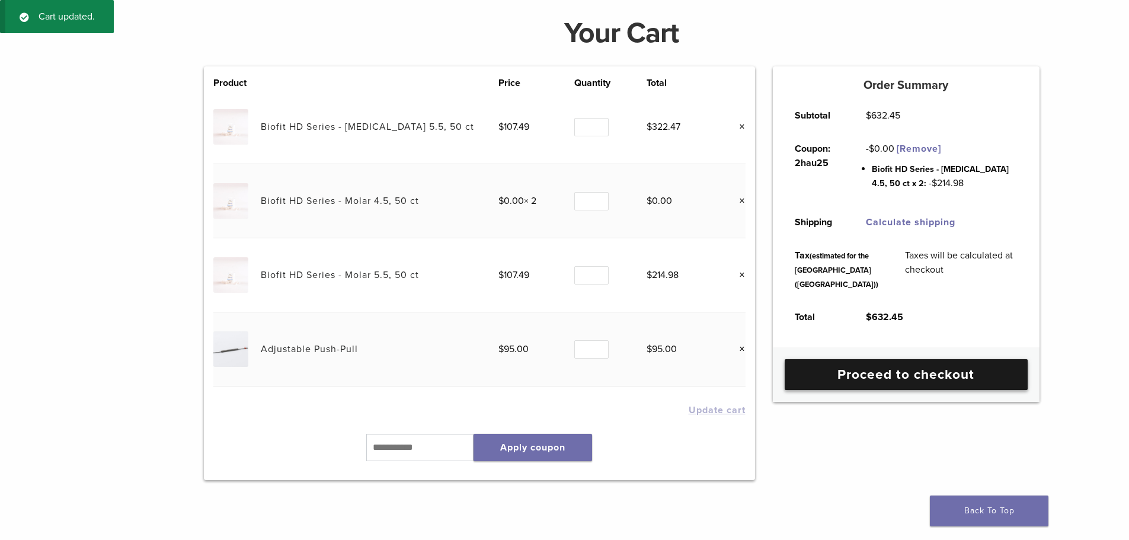  I want to click on th: Product, so click(237, 83).